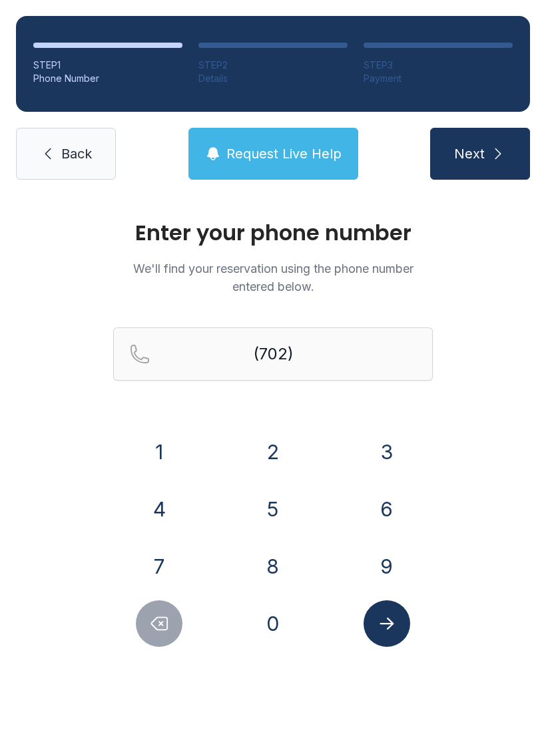 Image resolution: width=546 pixels, height=756 pixels. Describe the element at coordinates (273, 79) in the screenshot. I see `div: Details` at that location.